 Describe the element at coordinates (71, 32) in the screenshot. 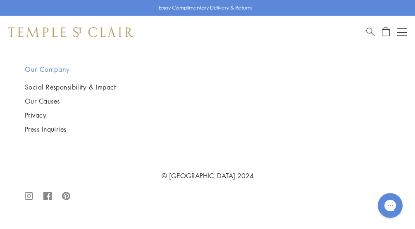

I see `img: Temple St. Clair` at that location.